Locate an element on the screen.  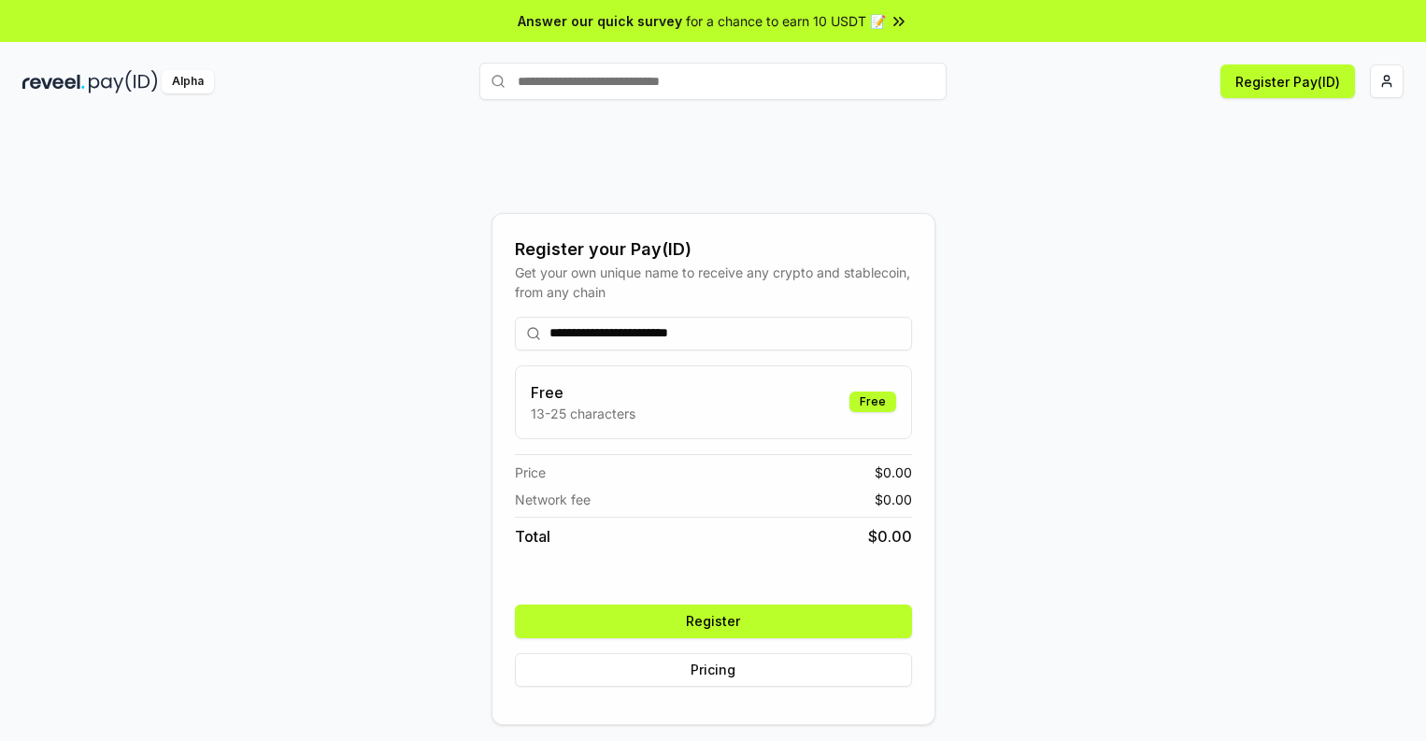
div: Get your own unique name to receive any crypto and stablecoin, from any chain is located at coordinates (713, 282).